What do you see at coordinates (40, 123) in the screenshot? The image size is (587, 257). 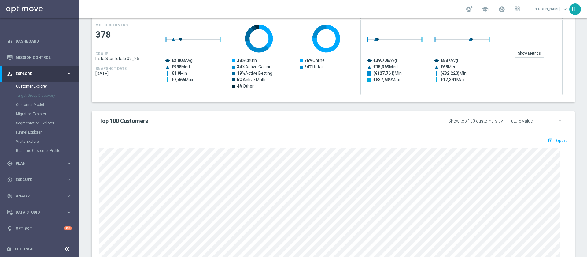 I see `a: Segmentation Explorer` at bounding box center [40, 123].